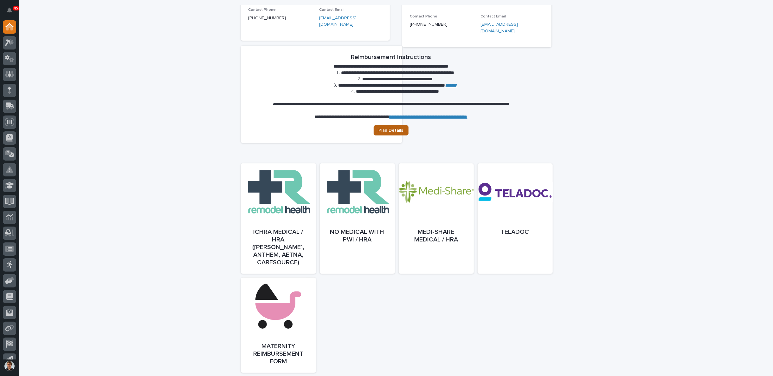 The height and width of the screenshot is (376, 773). What do you see at coordinates (10, 10) in the screenshot?
I see `button: Notifications` at bounding box center [10, 10].